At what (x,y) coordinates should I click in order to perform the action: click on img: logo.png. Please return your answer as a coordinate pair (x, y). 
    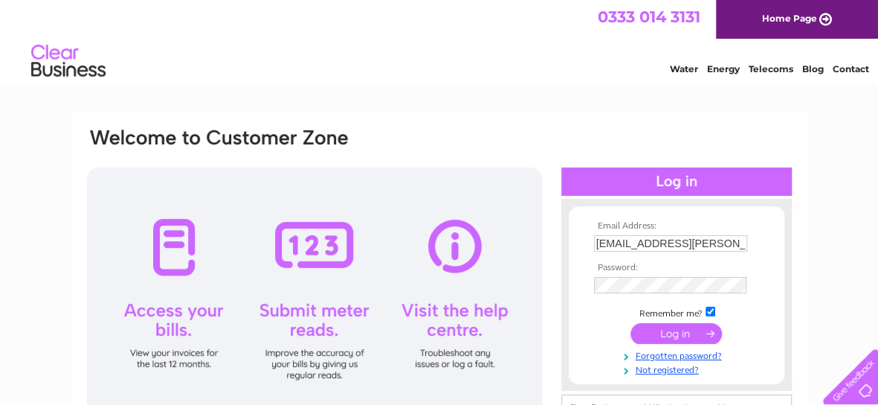
    Looking at the image, I should click on (68, 61).